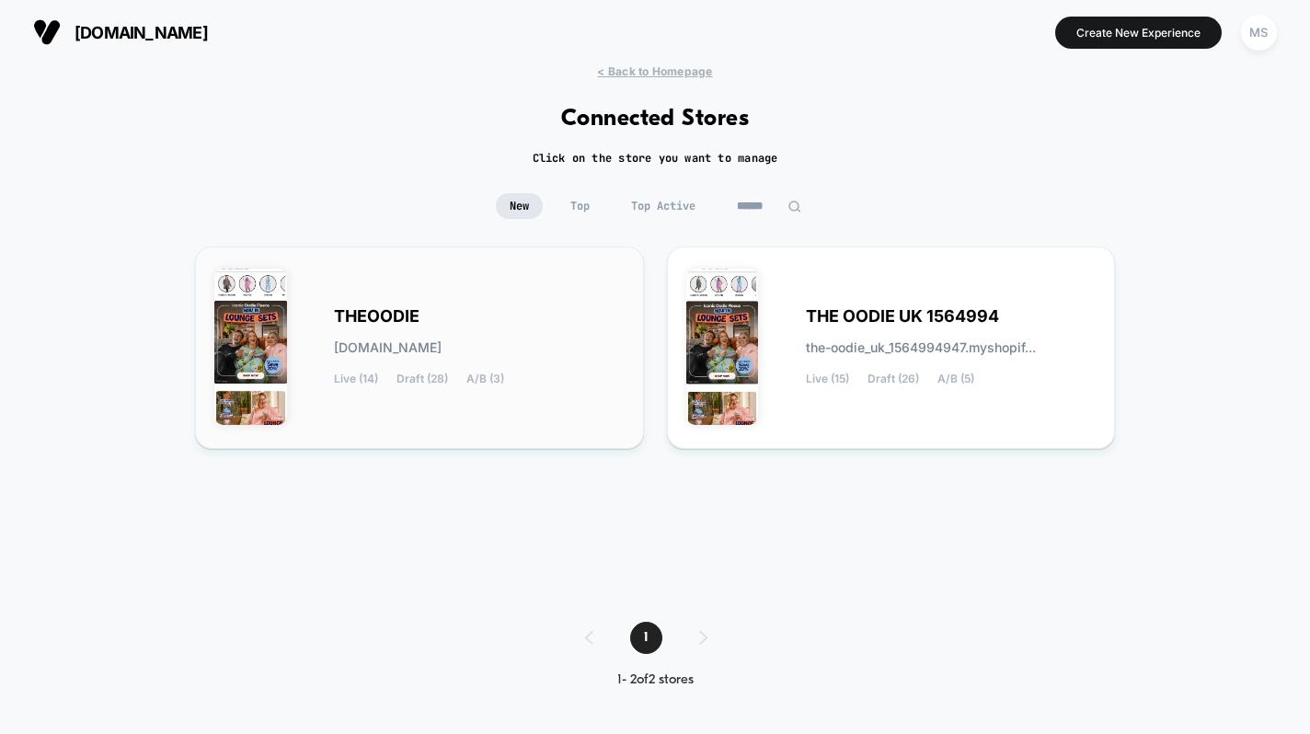 The image size is (1310, 734). What do you see at coordinates (646, 637) in the screenshot?
I see `span: 1` at bounding box center [646, 637].